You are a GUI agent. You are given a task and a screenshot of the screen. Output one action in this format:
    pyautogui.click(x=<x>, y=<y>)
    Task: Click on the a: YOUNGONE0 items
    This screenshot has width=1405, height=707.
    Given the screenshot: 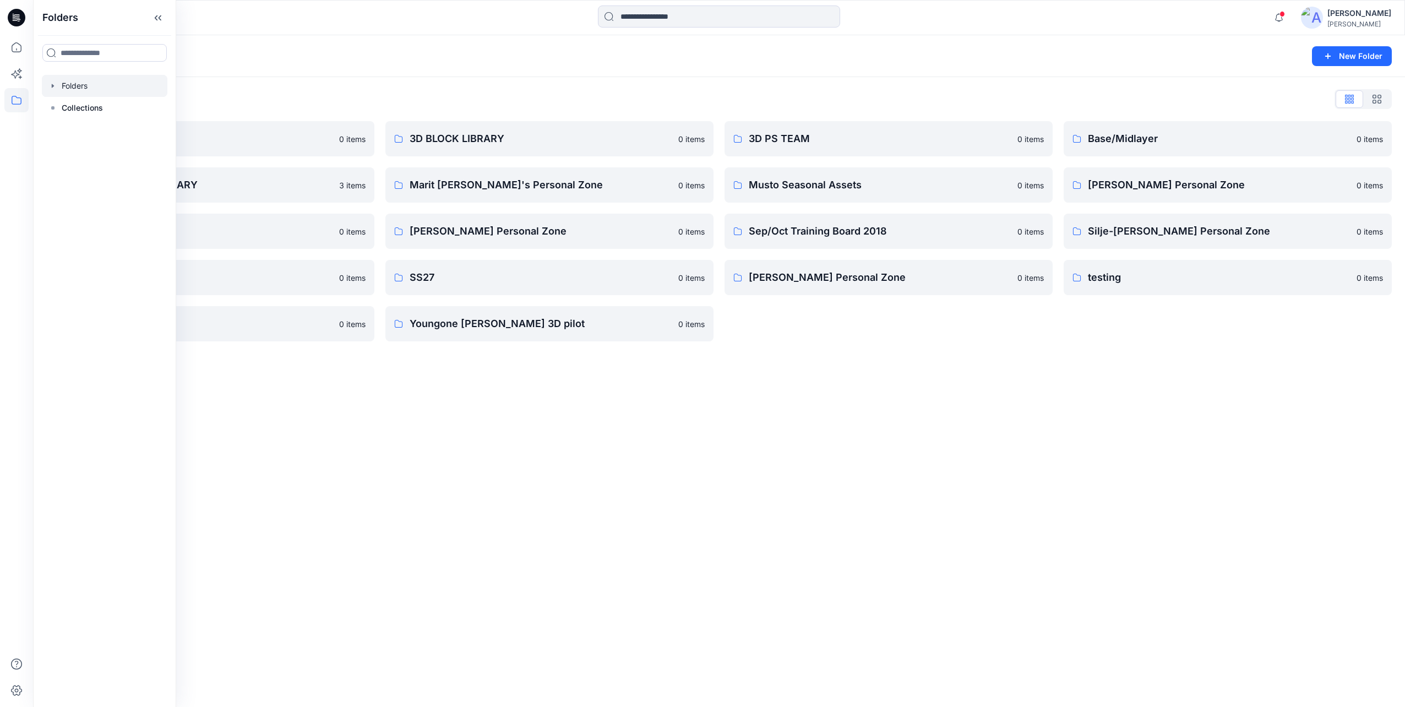 What is the action you would take?
    pyautogui.click(x=210, y=324)
    